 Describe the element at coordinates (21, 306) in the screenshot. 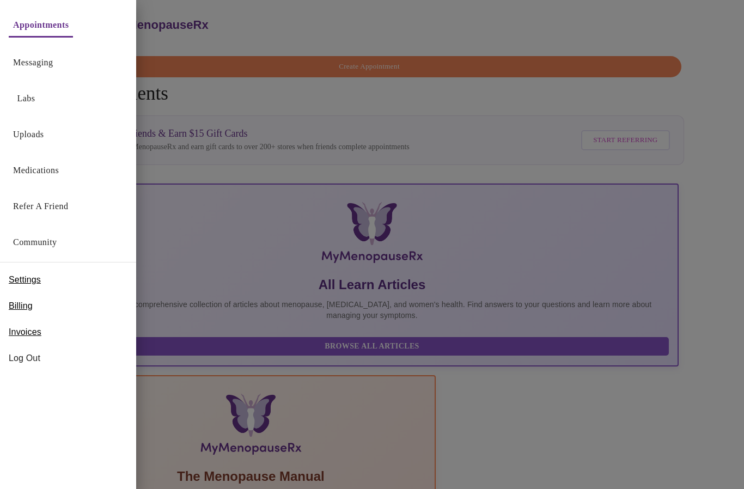

I see `a: Billing` at that location.